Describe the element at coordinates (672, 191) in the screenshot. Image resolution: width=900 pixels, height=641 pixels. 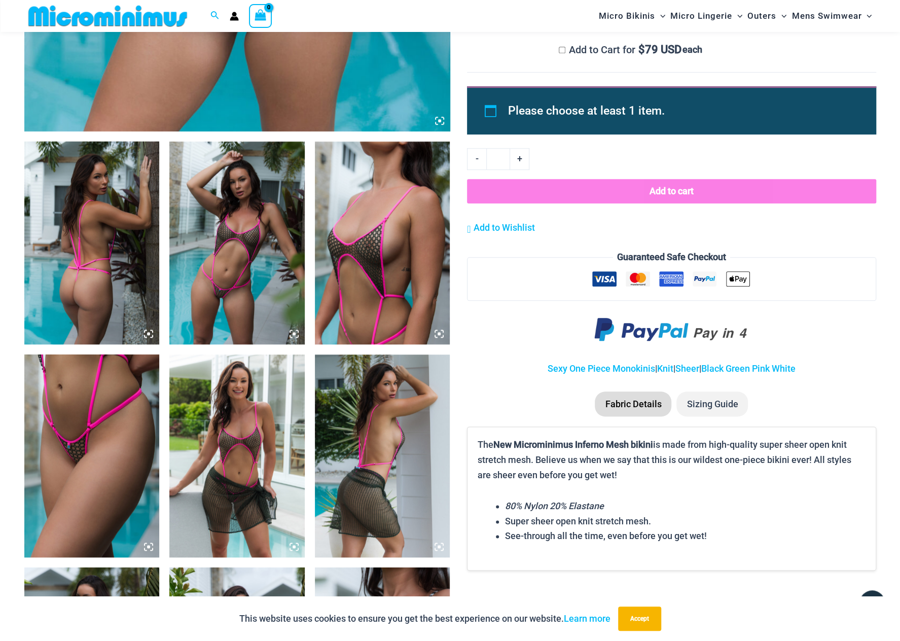
I see `button: Add to cart` at that location.